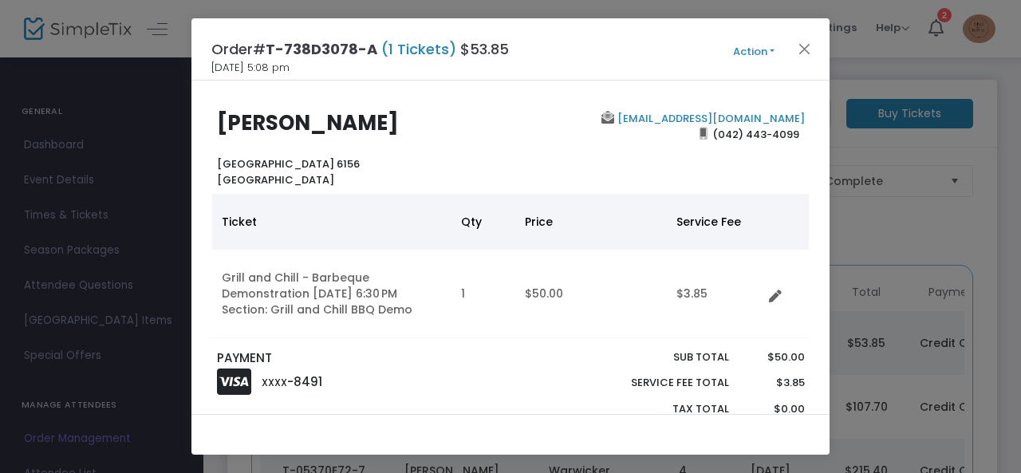  Describe the element at coordinates (274, 382) in the screenshot. I see `span: XXXX` at that location.